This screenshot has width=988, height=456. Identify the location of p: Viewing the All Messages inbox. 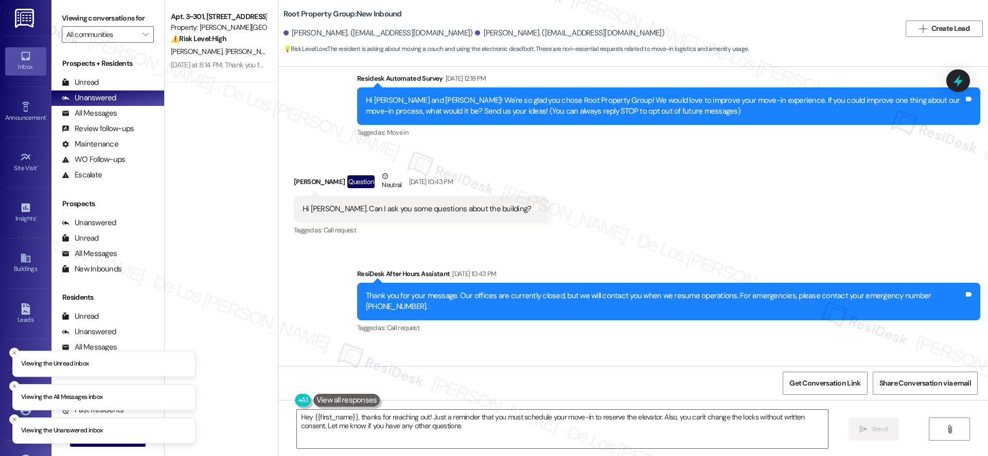
(62, 398).